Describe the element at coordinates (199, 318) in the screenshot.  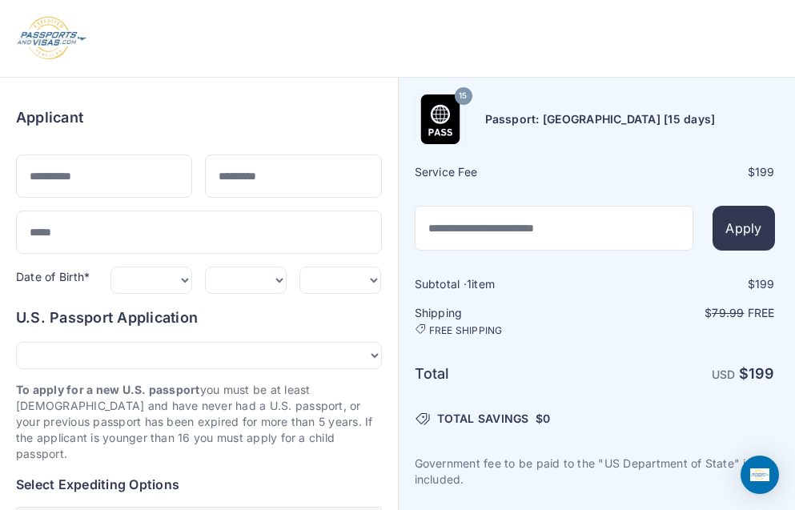
I see `h6: U.S. Passport Application` at that location.